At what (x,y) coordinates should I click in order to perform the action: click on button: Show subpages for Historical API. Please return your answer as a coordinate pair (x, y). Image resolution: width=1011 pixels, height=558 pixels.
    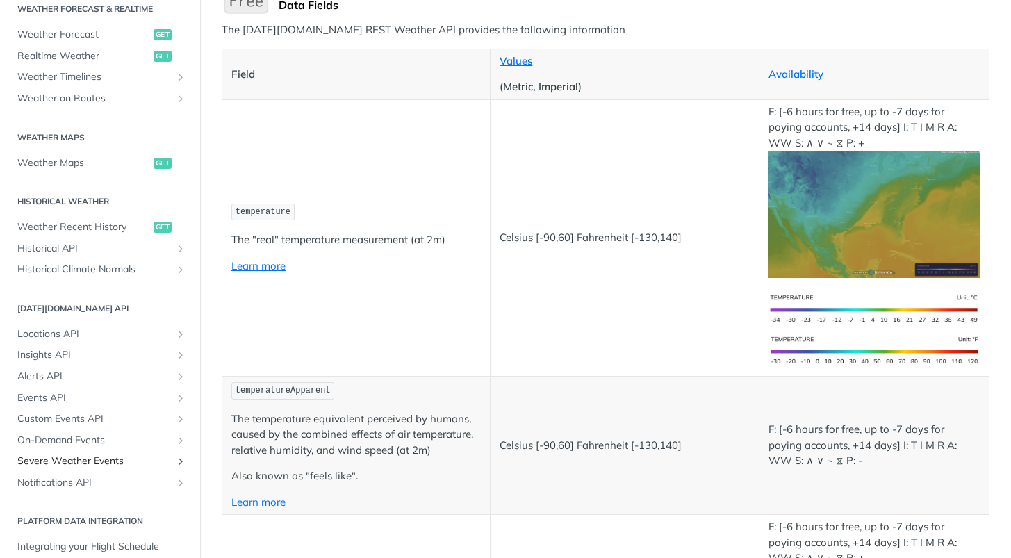
    Looking at the image, I should click on (181, 249).